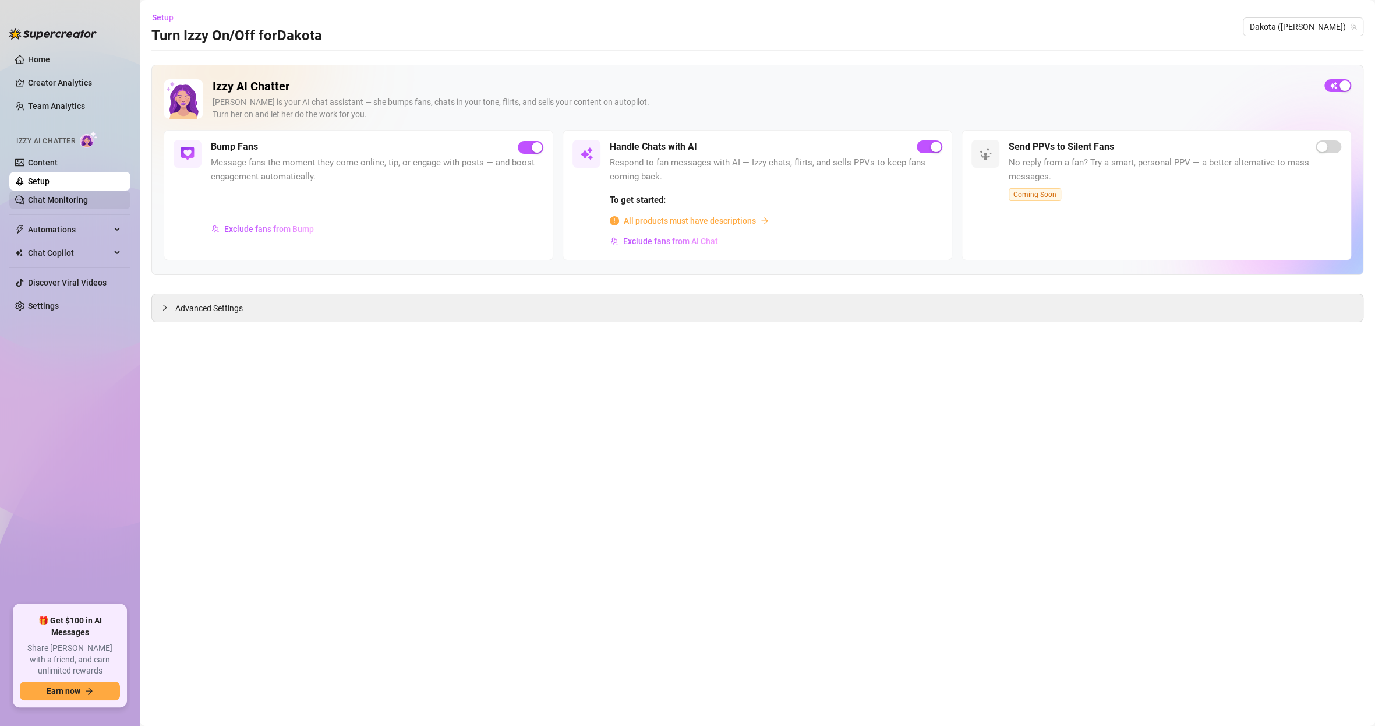 The image size is (1375, 726). What do you see at coordinates (763, 86) in the screenshot?
I see `h2: Izzy AI Chatter` at bounding box center [763, 86].